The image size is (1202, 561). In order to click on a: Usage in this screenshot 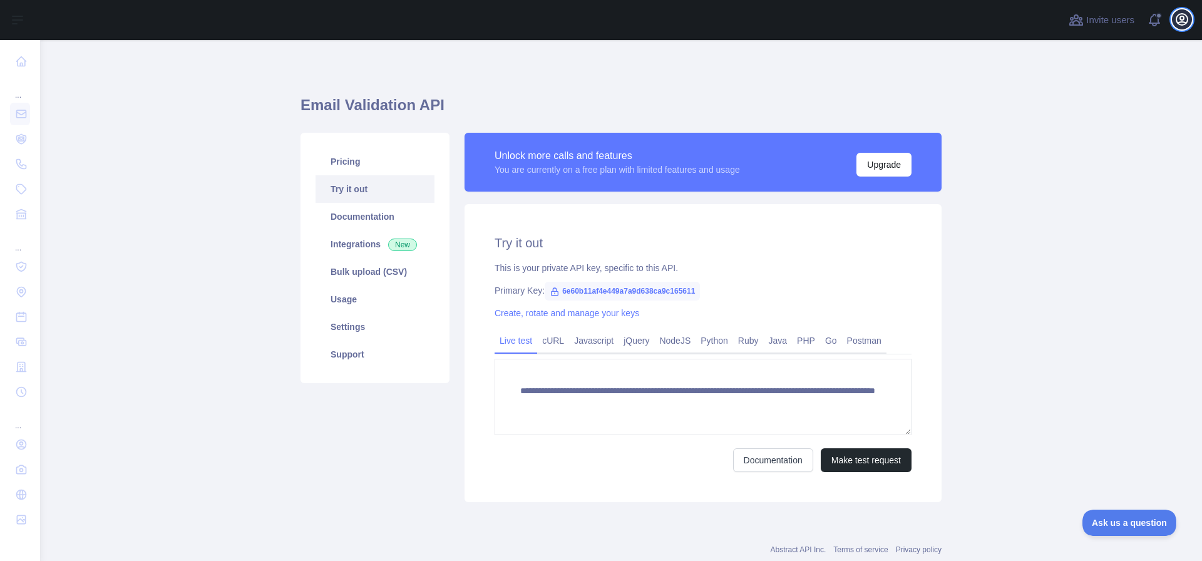, I will do `click(375, 299)`.